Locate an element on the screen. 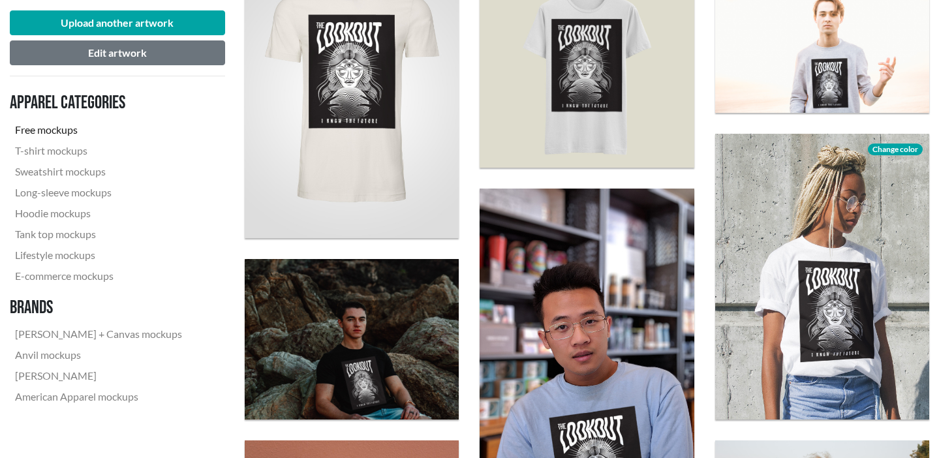 This screenshot has width=939, height=458. button: Upload another artwork is located at coordinates (117, 23).